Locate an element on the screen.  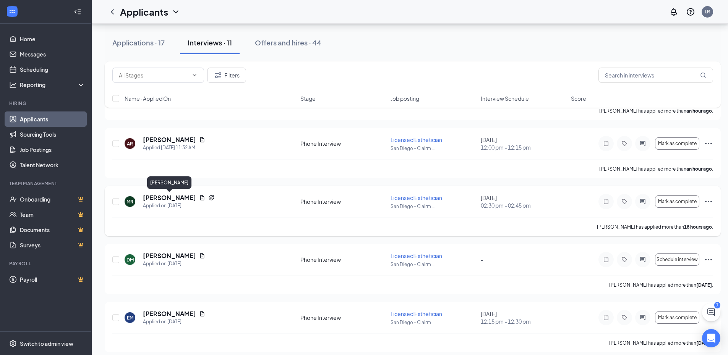
svg: Analysis is located at coordinates (13, 85).